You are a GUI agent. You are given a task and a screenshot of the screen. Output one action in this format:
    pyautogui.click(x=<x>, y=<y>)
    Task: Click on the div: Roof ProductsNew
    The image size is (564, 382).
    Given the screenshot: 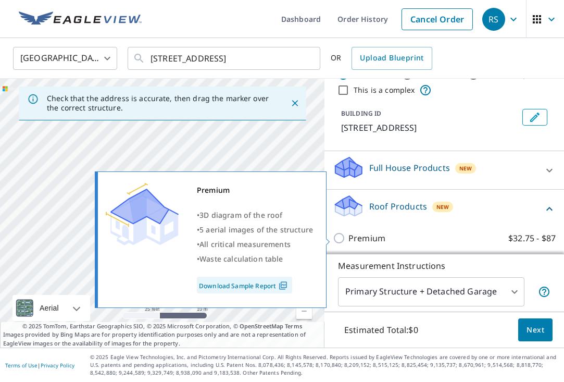 What is the action you would take?
    pyautogui.click(x=445, y=208)
    